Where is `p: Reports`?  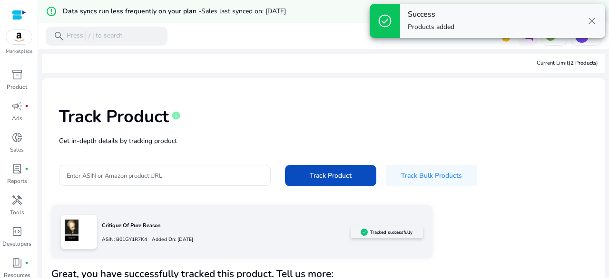 p: Reports is located at coordinates (17, 181).